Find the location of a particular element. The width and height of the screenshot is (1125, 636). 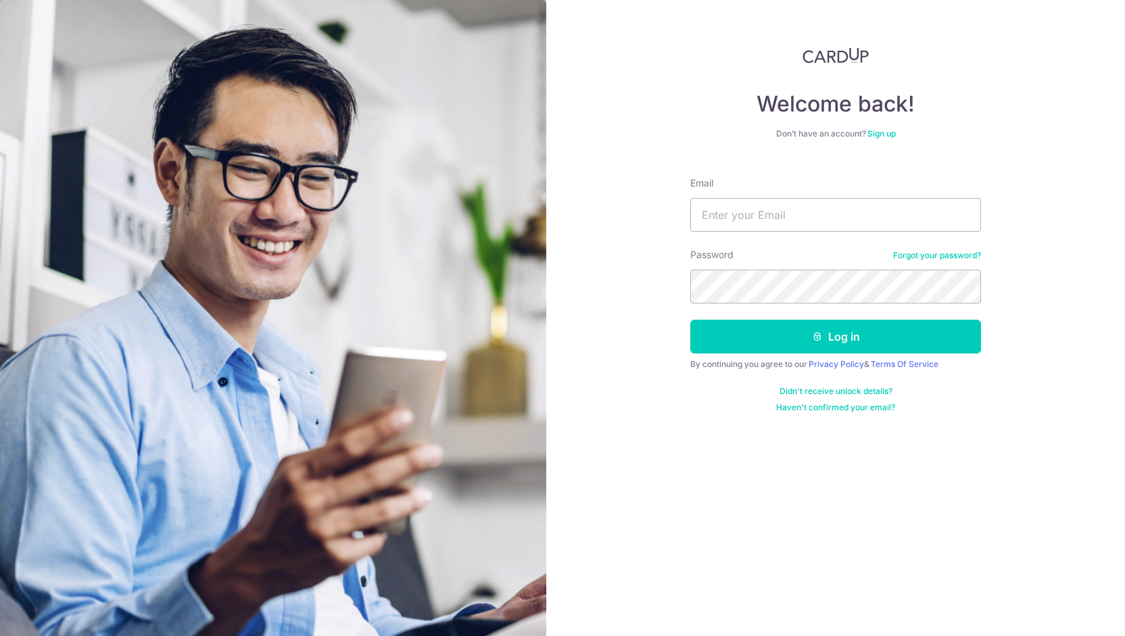

input: Enter your Email is located at coordinates (836, 215).